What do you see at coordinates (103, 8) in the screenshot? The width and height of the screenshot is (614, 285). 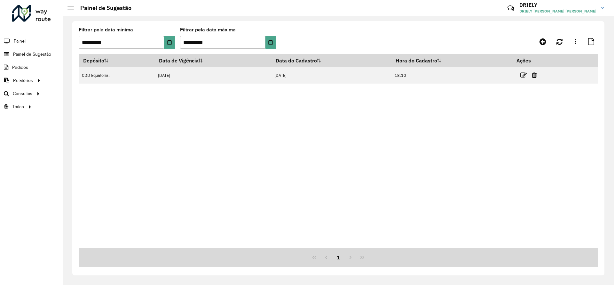 I see `h2: Painel de Sugestão` at bounding box center [103, 8].